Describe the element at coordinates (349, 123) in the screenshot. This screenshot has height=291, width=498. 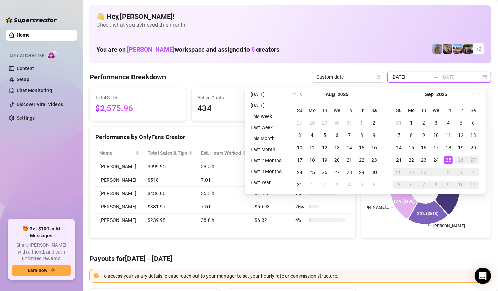
I see `div: 31` at that location.